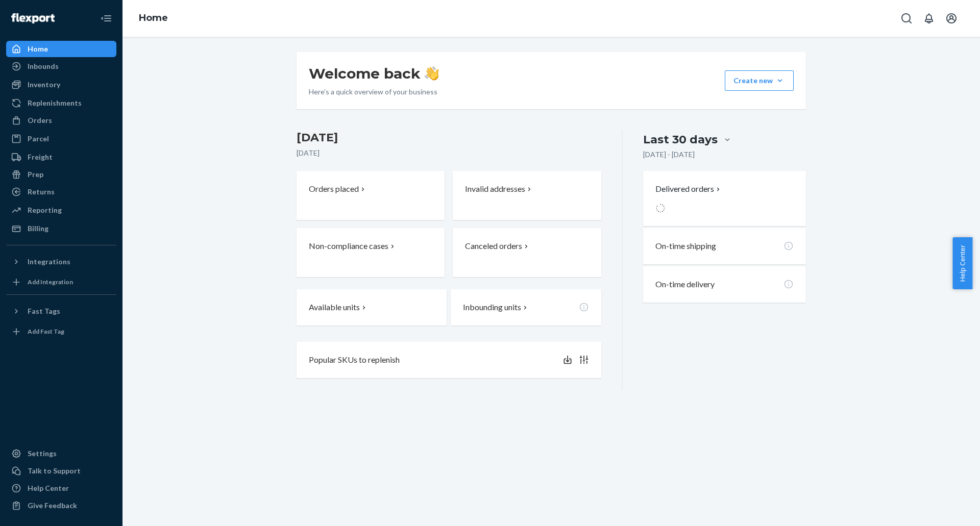 This screenshot has width=980, height=526. What do you see at coordinates (38, 49) in the screenshot?
I see `div: Home` at bounding box center [38, 49].